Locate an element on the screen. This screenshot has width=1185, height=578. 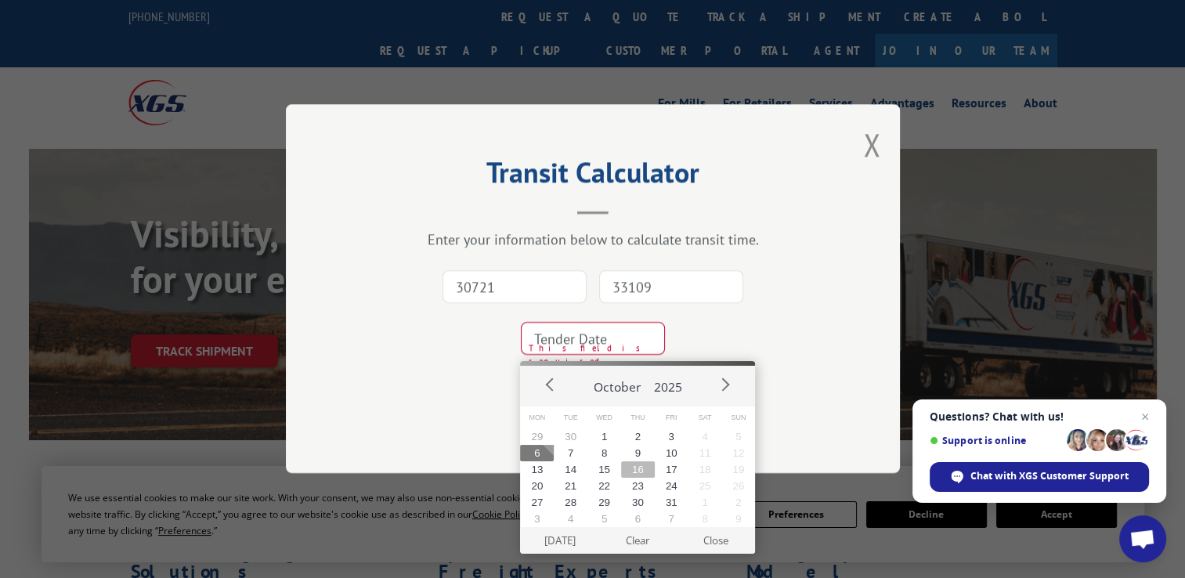
input: Tender Date is located at coordinates (593, 339).